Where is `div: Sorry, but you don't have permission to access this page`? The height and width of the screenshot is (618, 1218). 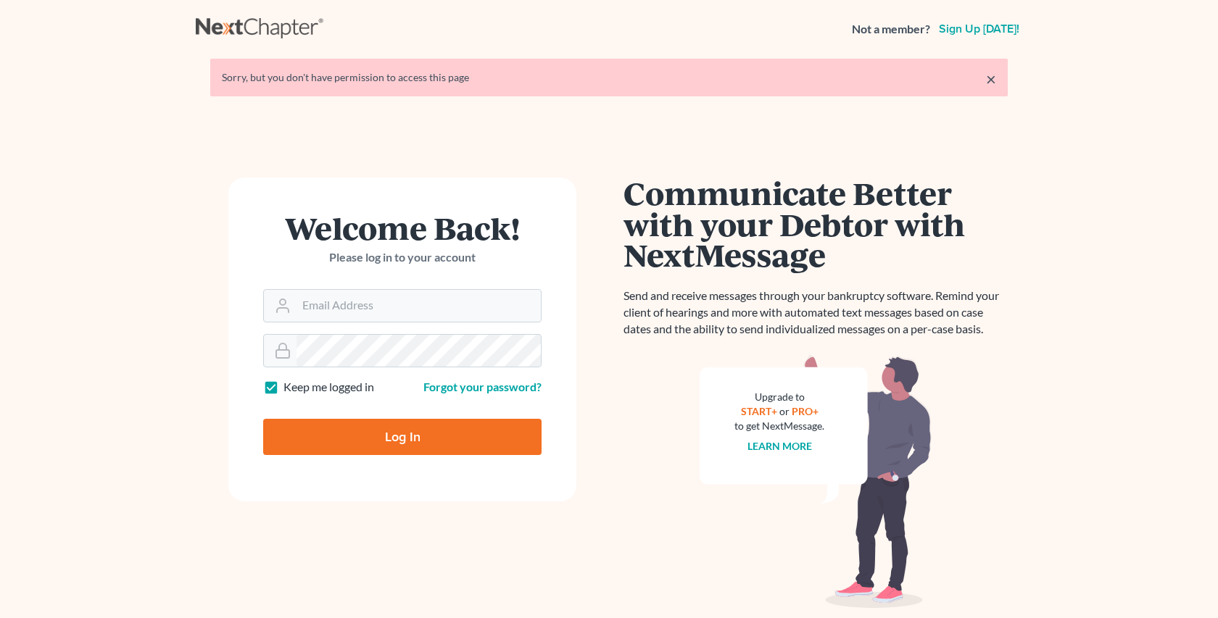 div: Sorry, but you don't have permission to access this page is located at coordinates (609, 78).